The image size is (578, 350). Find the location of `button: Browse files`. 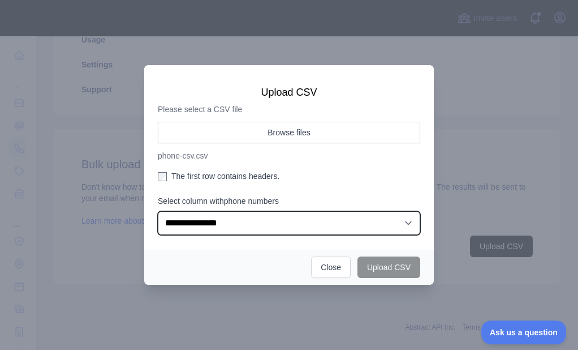

button: Browse files is located at coordinates (289, 132).